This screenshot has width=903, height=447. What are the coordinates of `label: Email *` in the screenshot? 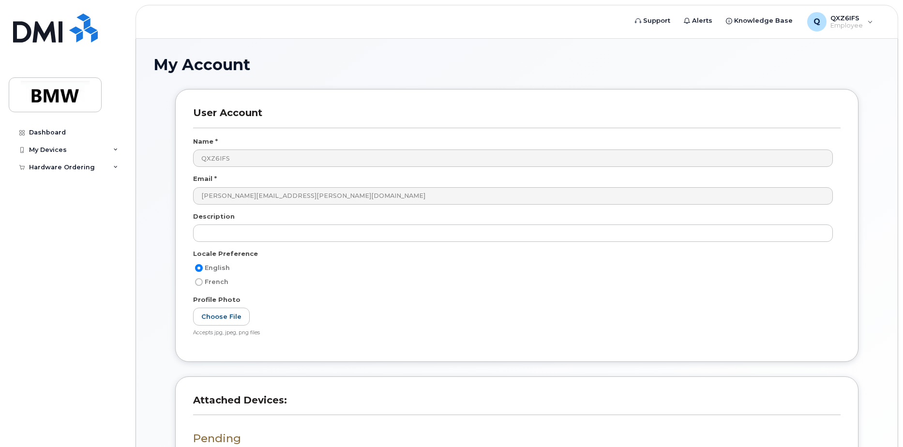 It's located at (205, 178).